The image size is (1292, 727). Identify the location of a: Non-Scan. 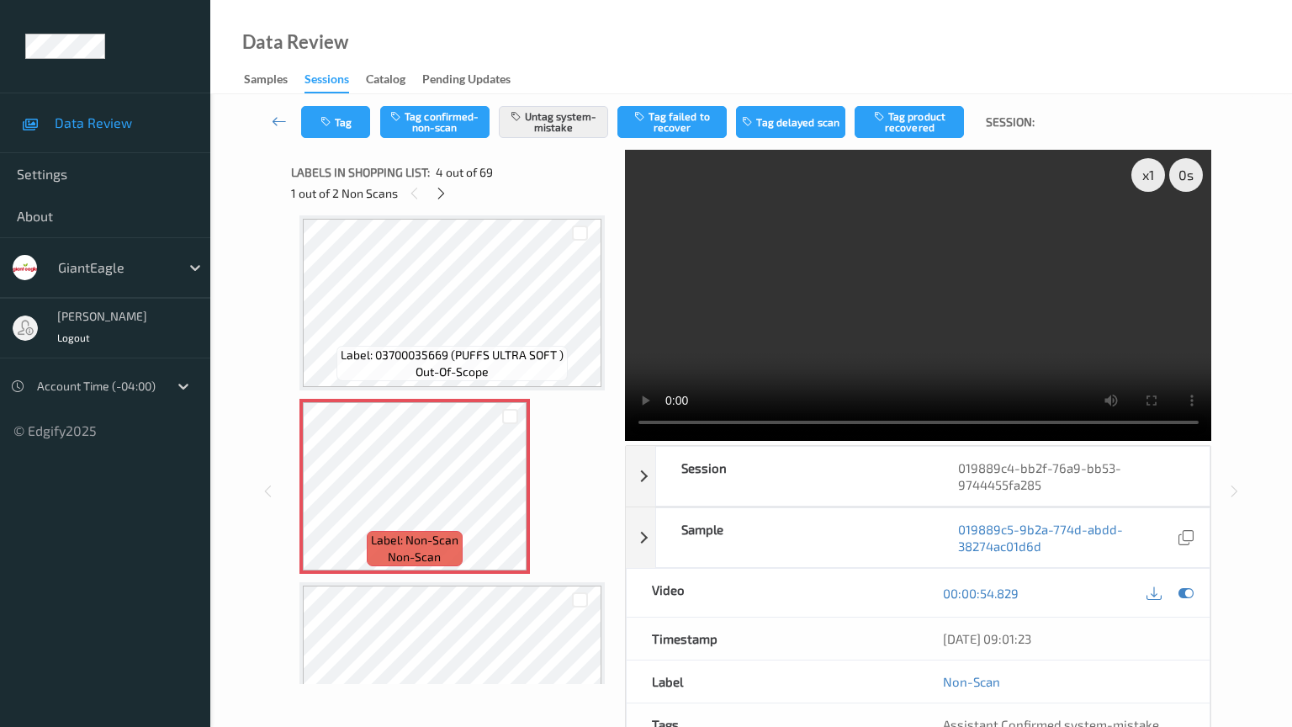
(972, 682).